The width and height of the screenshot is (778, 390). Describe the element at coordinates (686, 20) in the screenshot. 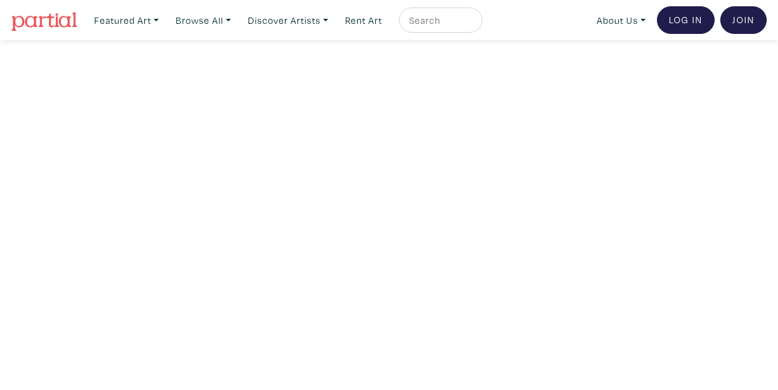

I see `a: Log In` at that location.